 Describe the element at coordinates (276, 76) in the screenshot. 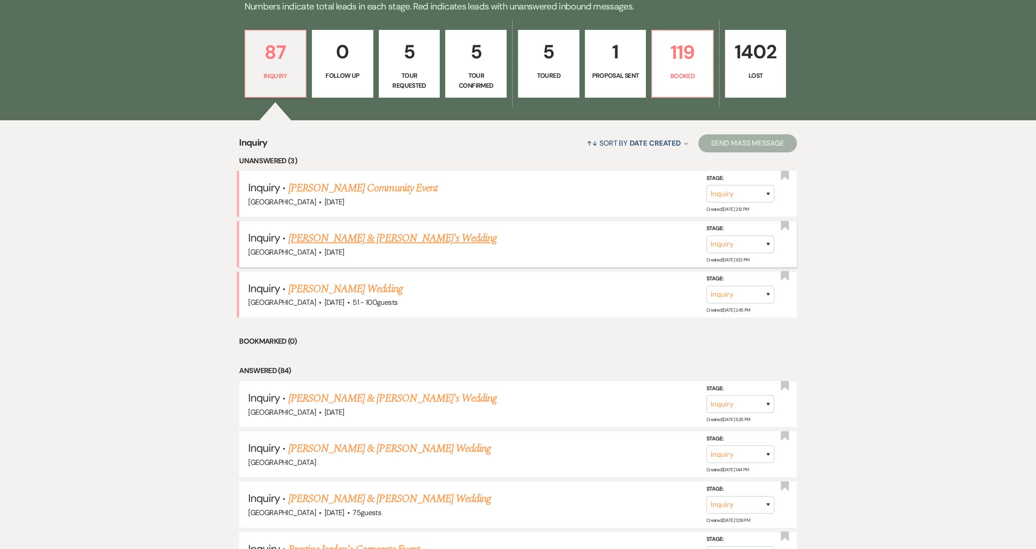

I see `p: Inquiry` at that location.